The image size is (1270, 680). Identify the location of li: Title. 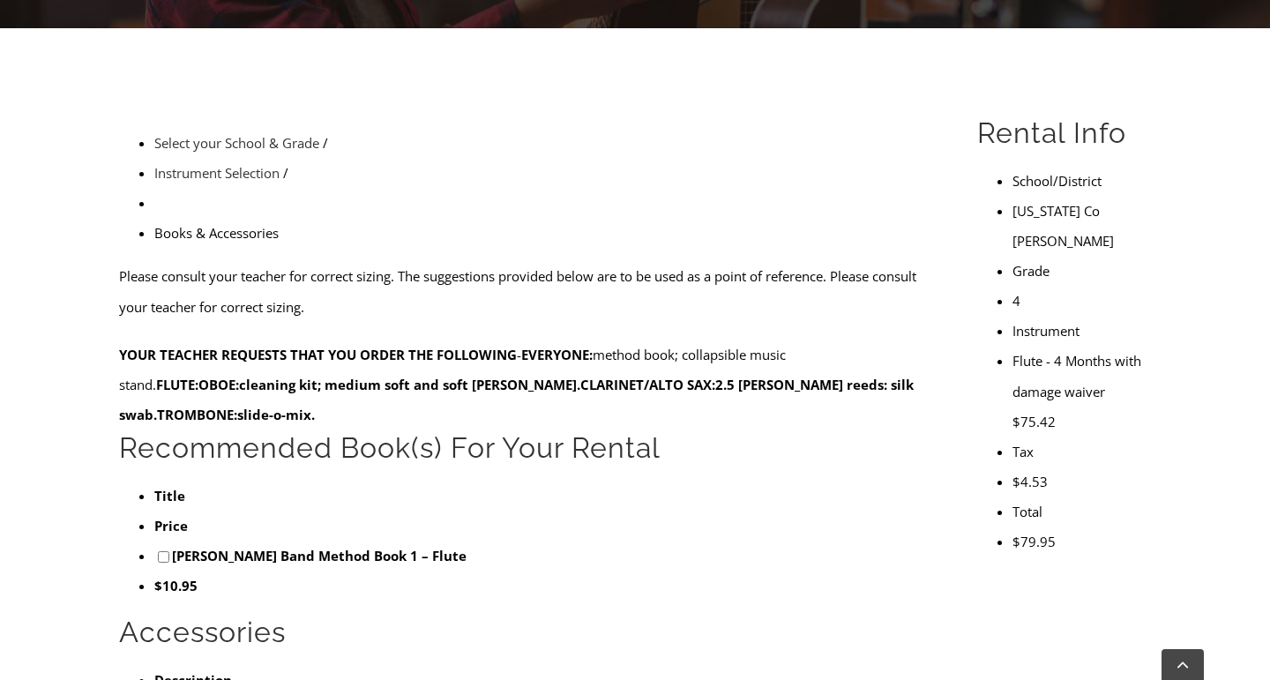
(545, 496).